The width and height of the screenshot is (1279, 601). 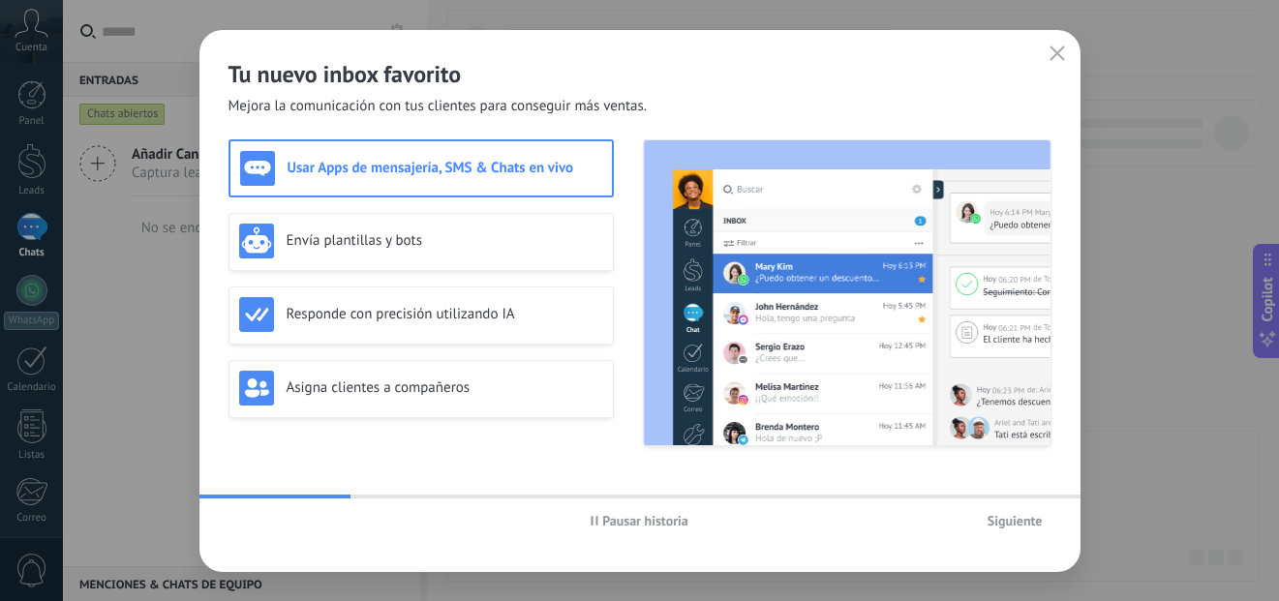 What do you see at coordinates (444, 240) in the screenshot?
I see `h3: Envía plantillas y bots` at bounding box center [444, 240].